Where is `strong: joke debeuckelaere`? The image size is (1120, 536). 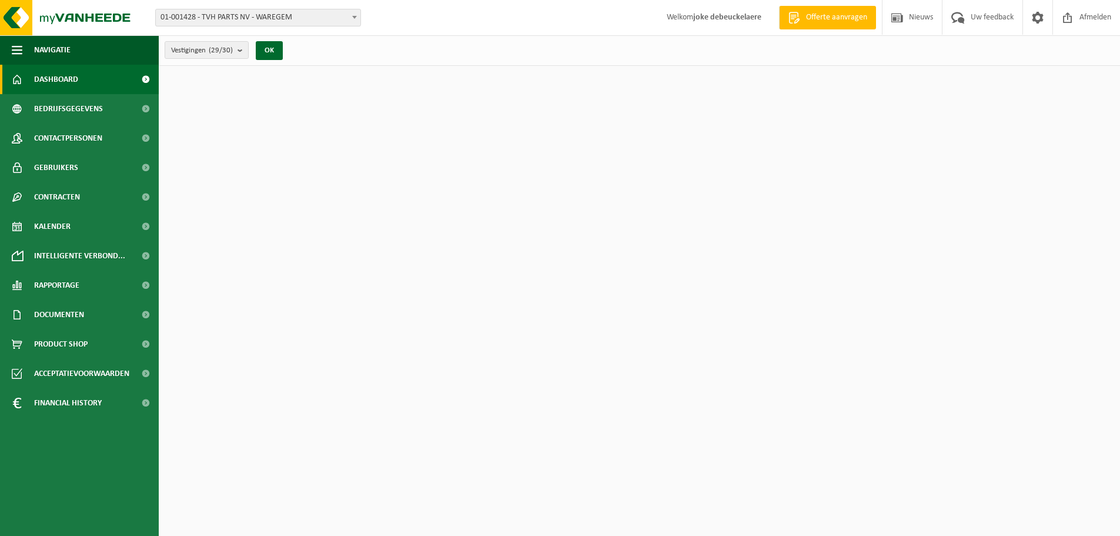 strong: joke debeuckelaere is located at coordinates (727, 17).